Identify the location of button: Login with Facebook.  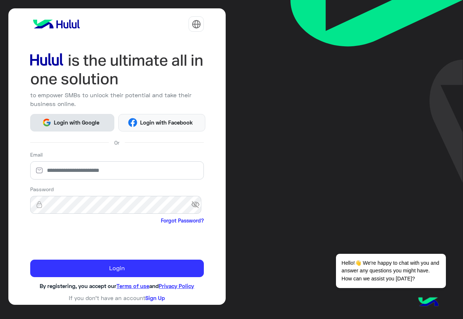
(162, 123).